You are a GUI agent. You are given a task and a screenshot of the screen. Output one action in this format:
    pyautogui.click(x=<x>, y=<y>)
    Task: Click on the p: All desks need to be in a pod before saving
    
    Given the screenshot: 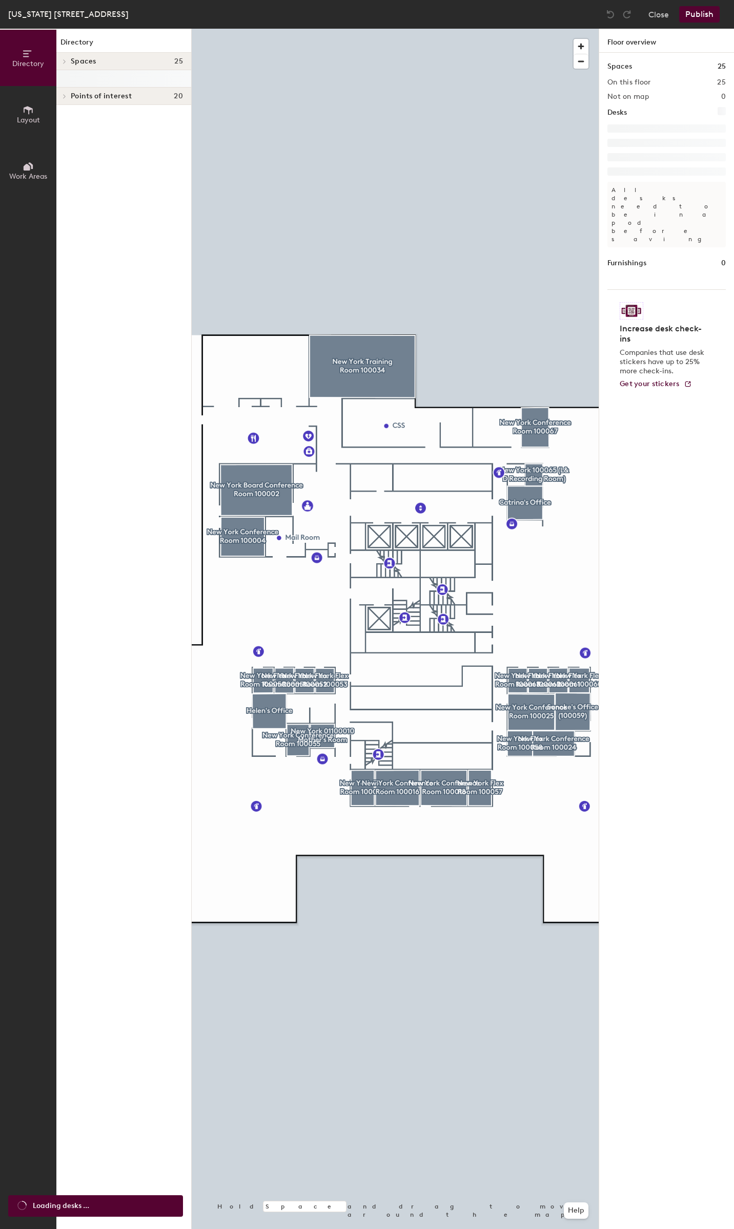 What is the action you would take?
    pyautogui.click(x=666, y=215)
    